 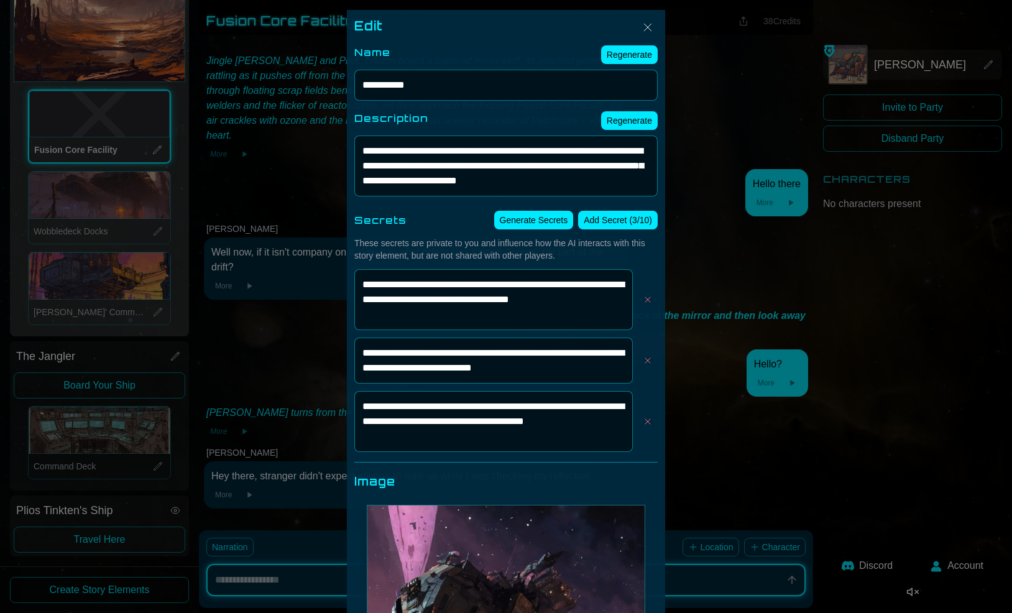 What do you see at coordinates (373, 52) in the screenshot?
I see `label: Name` at bounding box center [373, 52].